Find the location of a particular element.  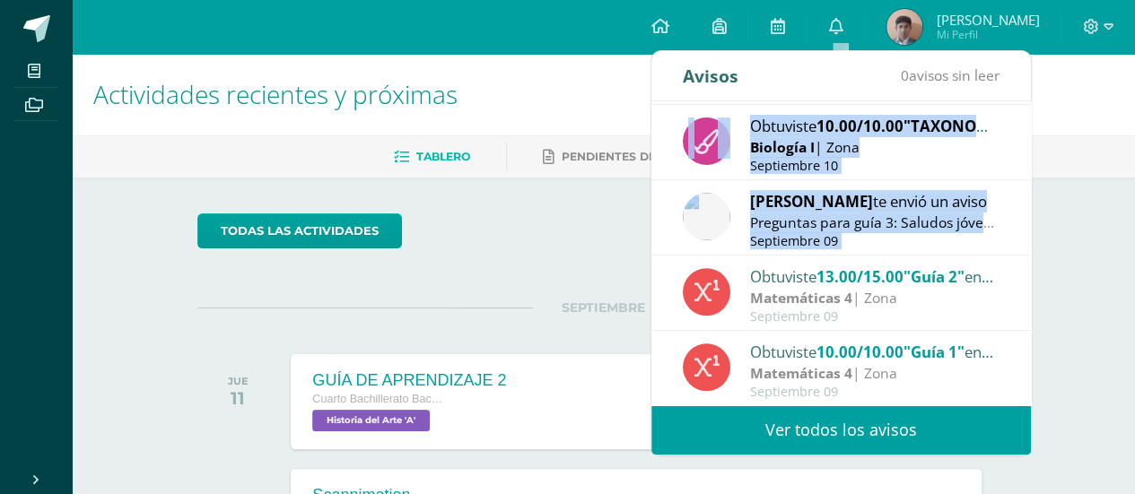

span: 13.00/15.00 is located at coordinates (860, 276).